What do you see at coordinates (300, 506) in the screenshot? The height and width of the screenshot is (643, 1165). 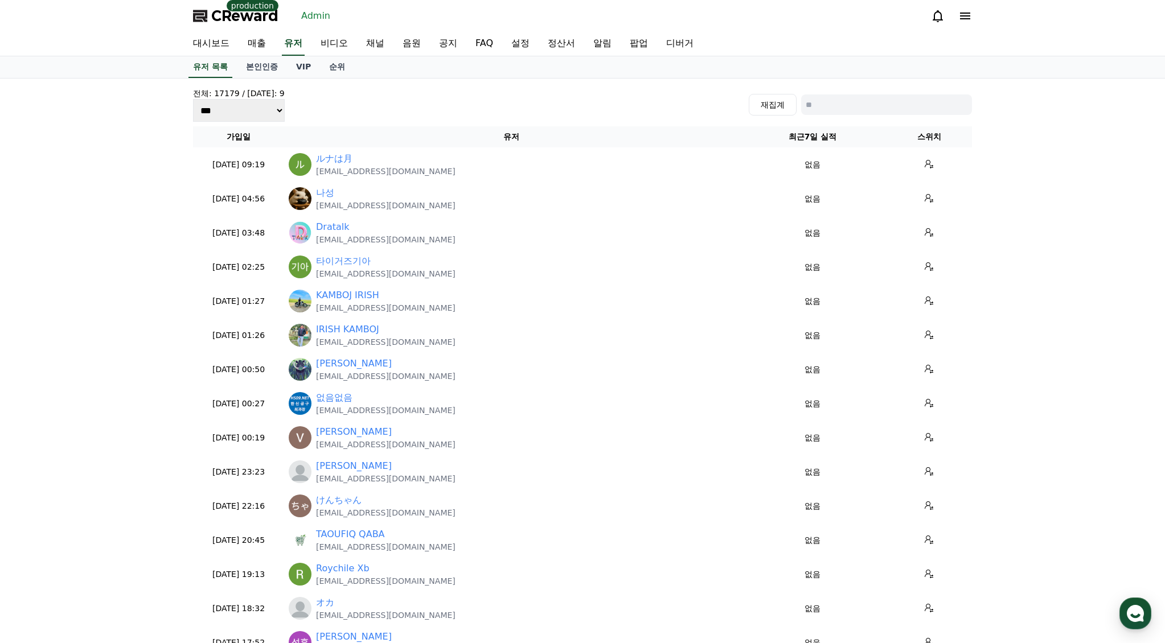 I see `img: https://lh3.googleusercontent.com/a/ACg8ocLrAfsXRHO-sxPnKmsLseel85ACAIrV-h4T3iu7VO6cVs8bjw=s96-c` at bounding box center [300, 506].